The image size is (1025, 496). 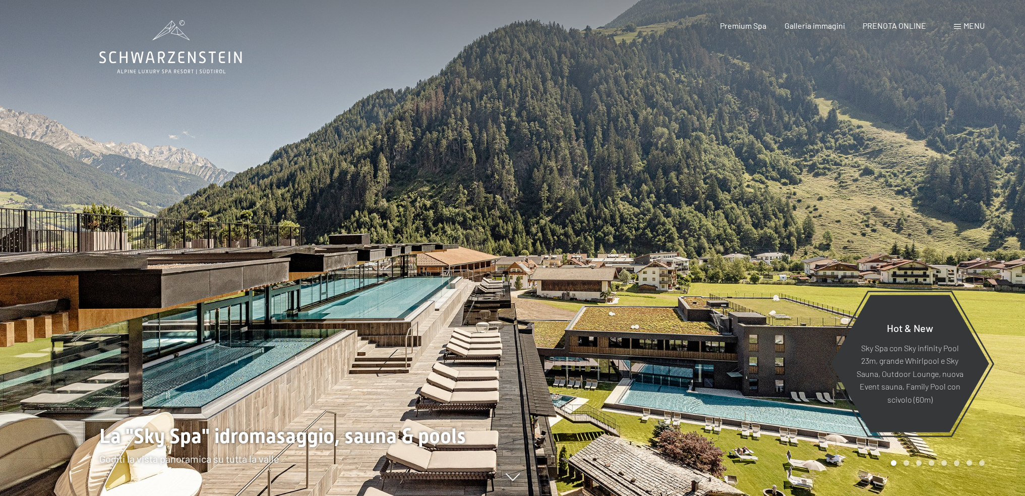 What do you see at coordinates (743, 25) in the screenshot?
I see `span: Premium Spa` at bounding box center [743, 25].